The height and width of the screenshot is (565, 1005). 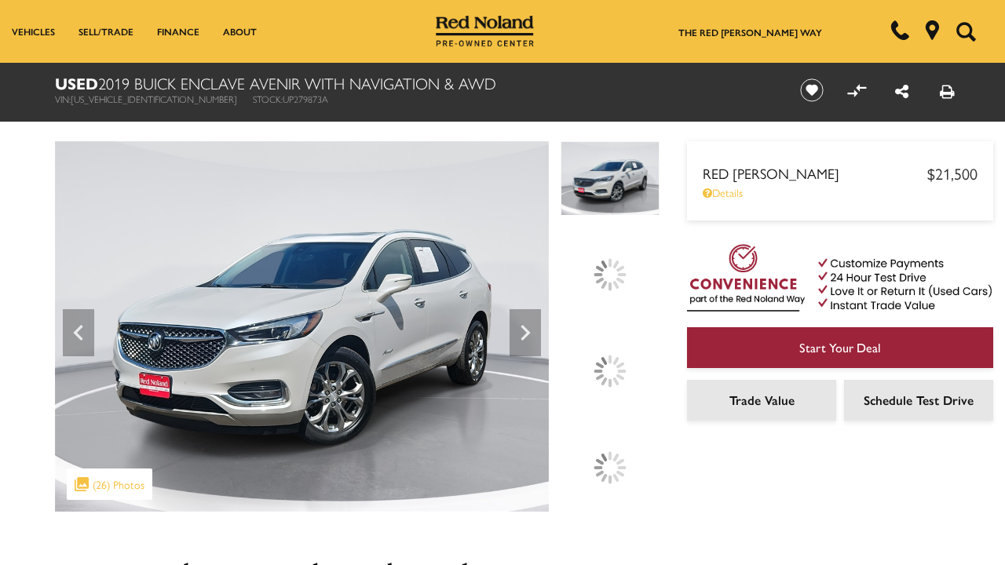 What do you see at coordinates (268, 99) in the screenshot?
I see `span: Stock:` at bounding box center [268, 99].